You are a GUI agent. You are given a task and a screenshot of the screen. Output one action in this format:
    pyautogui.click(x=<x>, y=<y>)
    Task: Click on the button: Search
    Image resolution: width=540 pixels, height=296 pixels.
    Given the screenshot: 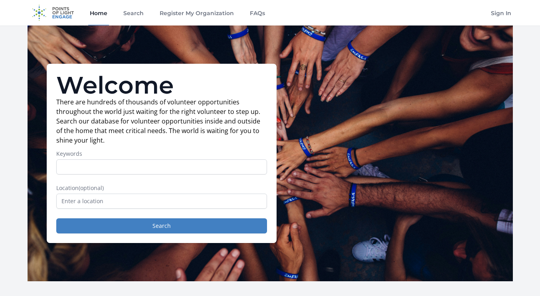 What is the action you would take?
    pyautogui.click(x=162, y=226)
    